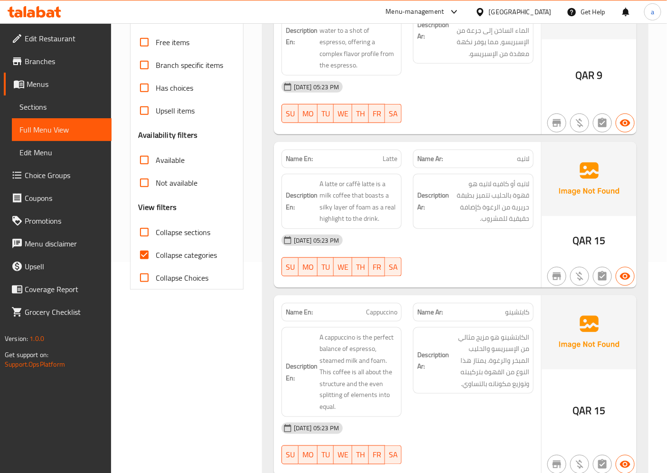  What do you see at coordinates (62, 152) in the screenshot?
I see `a: Edit Menu` at bounding box center [62, 152].